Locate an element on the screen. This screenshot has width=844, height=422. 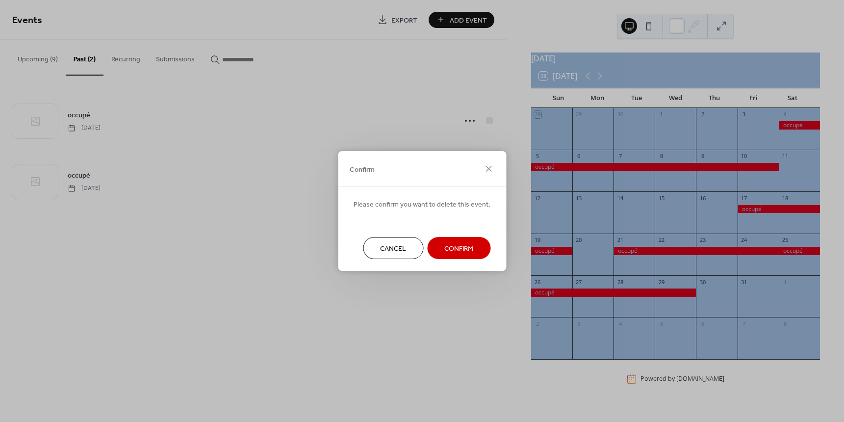
span: Cancel is located at coordinates (393, 249).